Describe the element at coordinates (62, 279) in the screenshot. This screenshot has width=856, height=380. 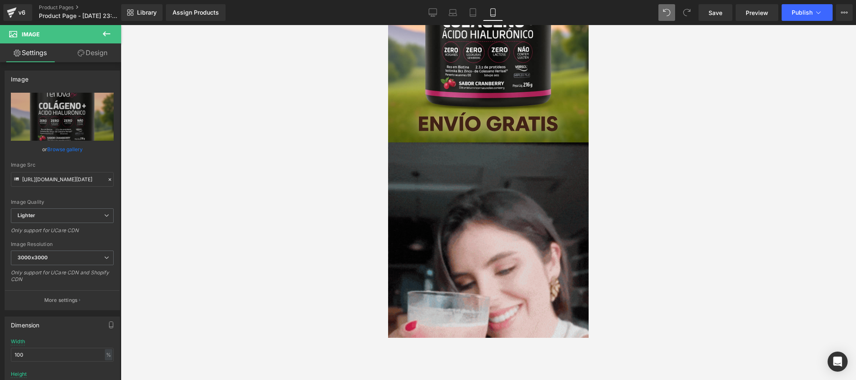
I see `div: Only support for UCare CDN and Shopify CDN` at that location.